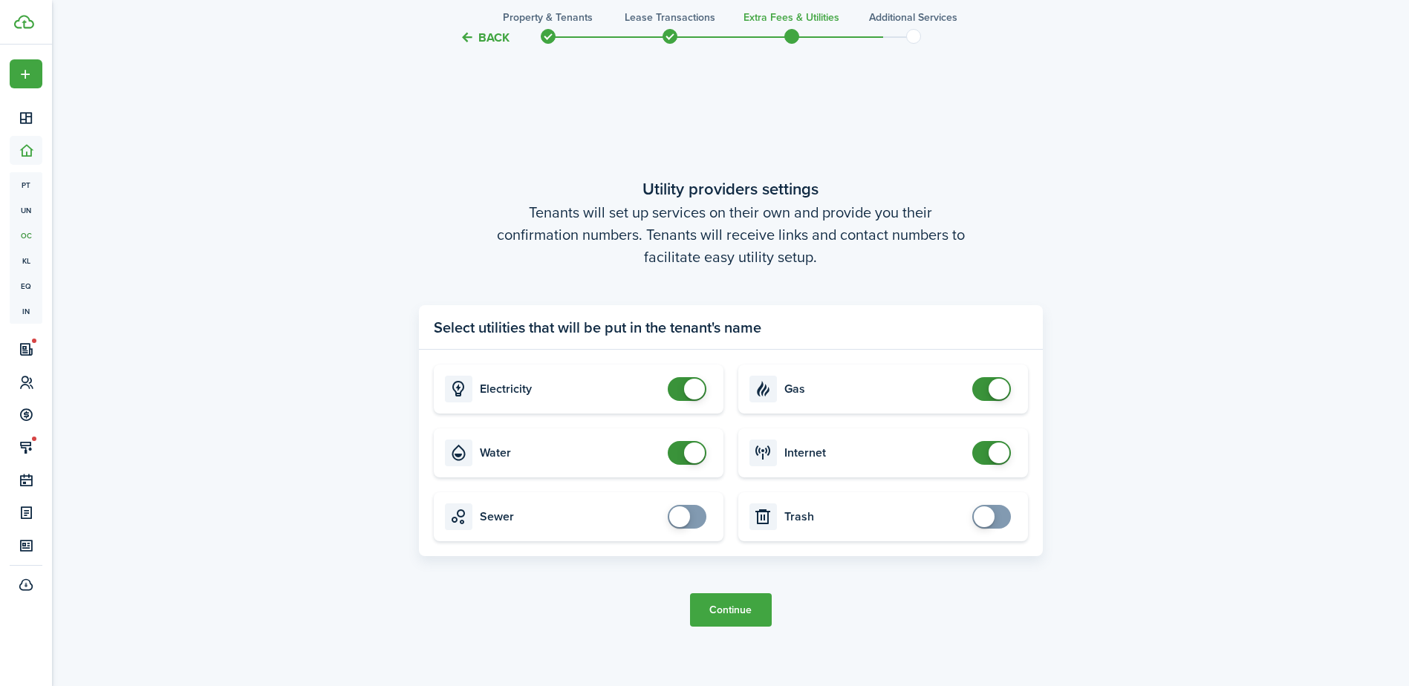  What do you see at coordinates (731, 189) in the screenshot?
I see `wizard-step-header-title: Utility providers settings` at bounding box center [731, 189].